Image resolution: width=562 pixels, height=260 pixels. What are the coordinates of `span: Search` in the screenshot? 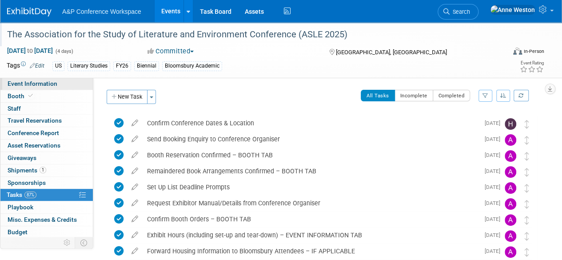 It's located at (460, 12).